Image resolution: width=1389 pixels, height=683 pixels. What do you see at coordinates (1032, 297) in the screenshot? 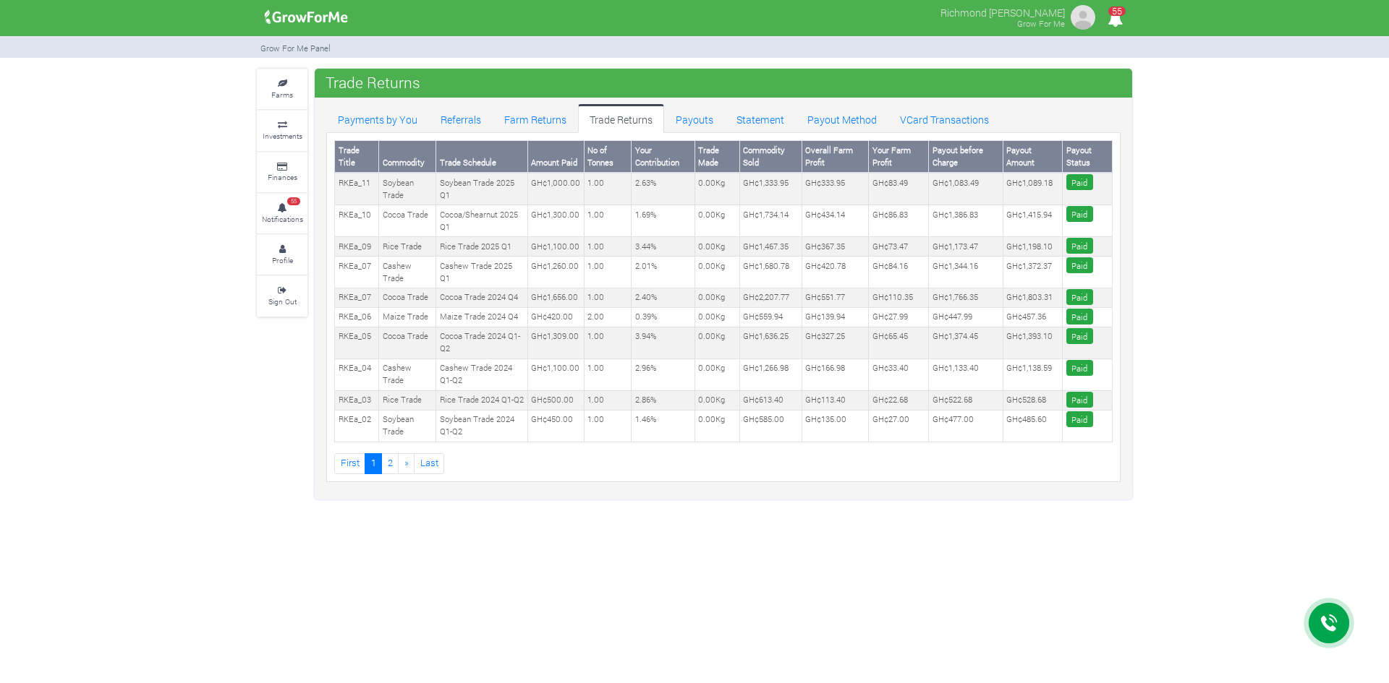
I see `td: GH¢1,803.31` at bounding box center [1032, 297].